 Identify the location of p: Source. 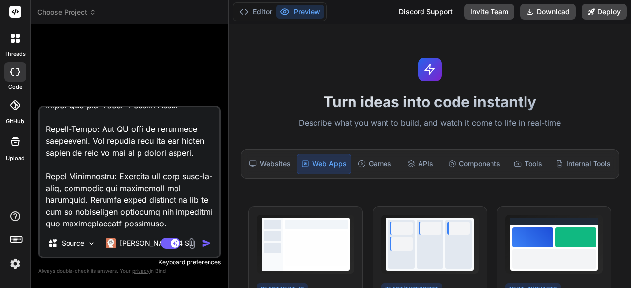
(73, 243).